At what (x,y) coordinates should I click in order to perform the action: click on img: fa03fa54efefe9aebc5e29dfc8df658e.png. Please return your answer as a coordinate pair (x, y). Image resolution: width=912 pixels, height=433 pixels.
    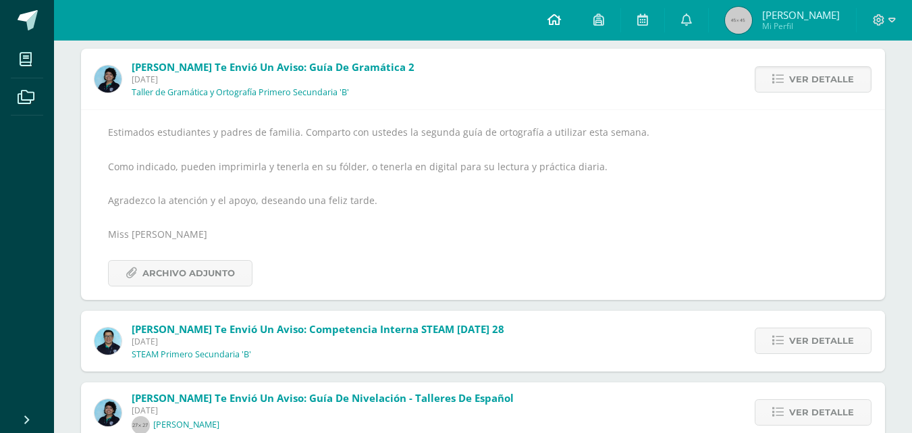
    Looking at the image, I should click on (108, 341).